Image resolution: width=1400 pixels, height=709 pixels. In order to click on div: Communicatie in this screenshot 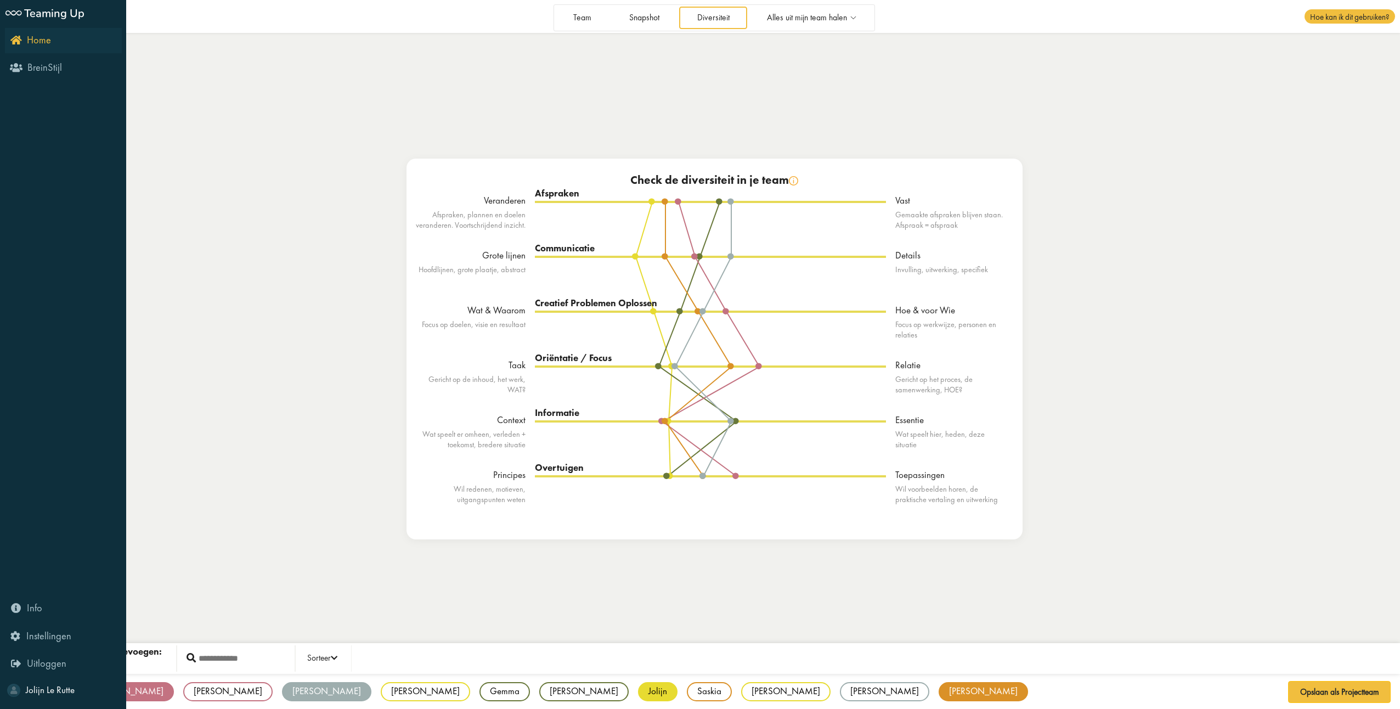, I will do `click(710, 248)`.